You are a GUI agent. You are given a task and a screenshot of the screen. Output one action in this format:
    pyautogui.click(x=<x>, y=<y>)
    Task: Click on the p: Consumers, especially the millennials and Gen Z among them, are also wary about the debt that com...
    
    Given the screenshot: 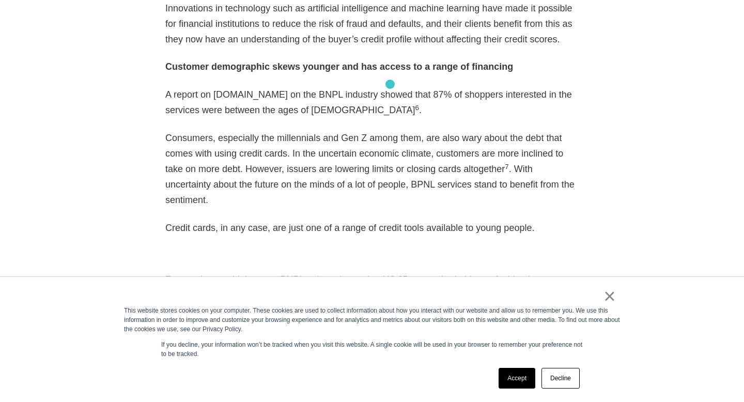 What is the action you would take?
    pyautogui.click(x=372, y=169)
    